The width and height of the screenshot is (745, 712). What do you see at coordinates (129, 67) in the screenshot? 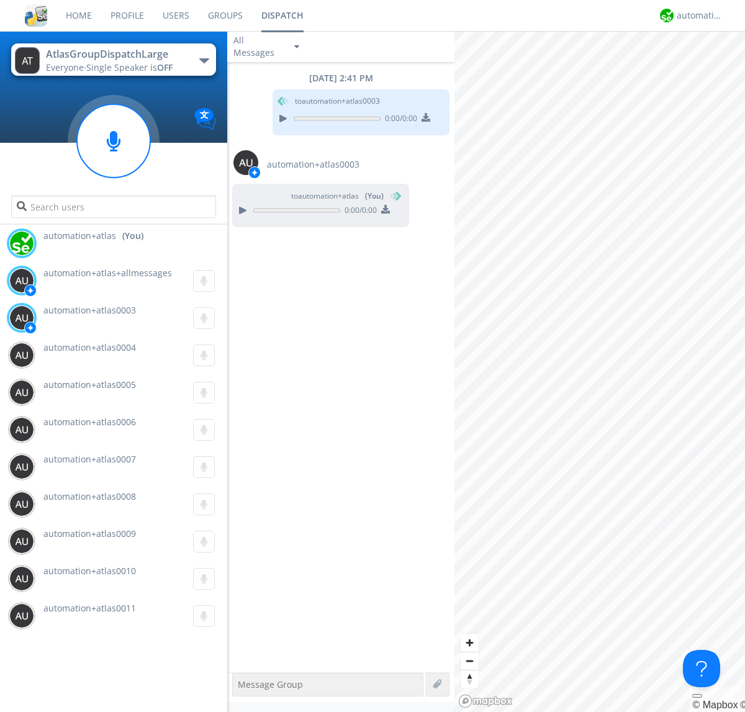
I see `span: Single Speaker is` at bounding box center [129, 67].